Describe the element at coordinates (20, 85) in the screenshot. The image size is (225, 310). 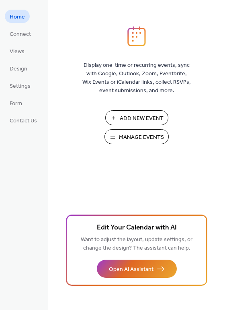
I see `a: Settings` at that location.